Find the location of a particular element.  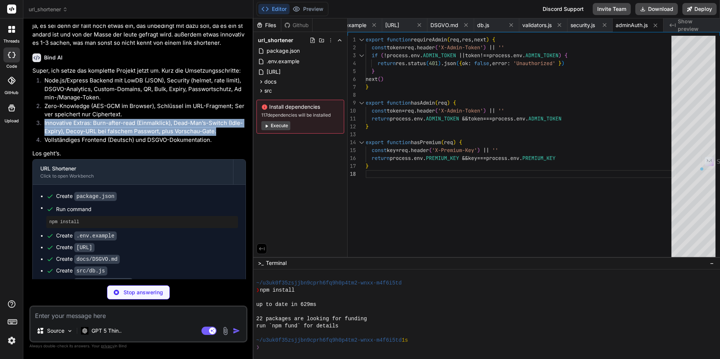

span: up to date in 629ms is located at coordinates (286, 305).